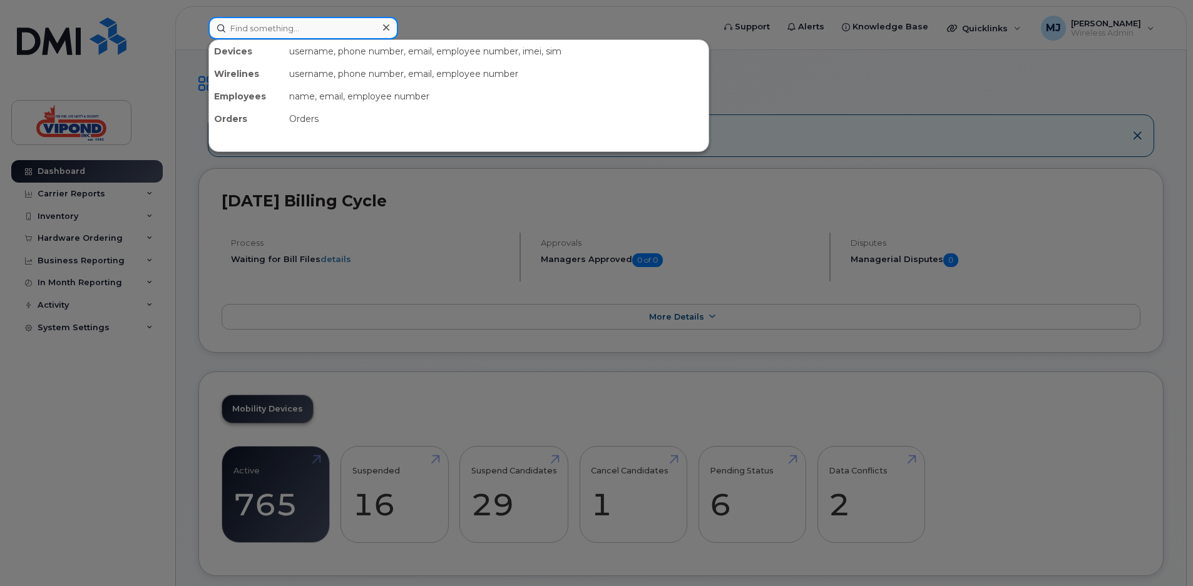 This screenshot has height=586, width=1193. What do you see at coordinates (496, 74) in the screenshot?
I see `div: username, phone number, email, employee number` at bounding box center [496, 74].